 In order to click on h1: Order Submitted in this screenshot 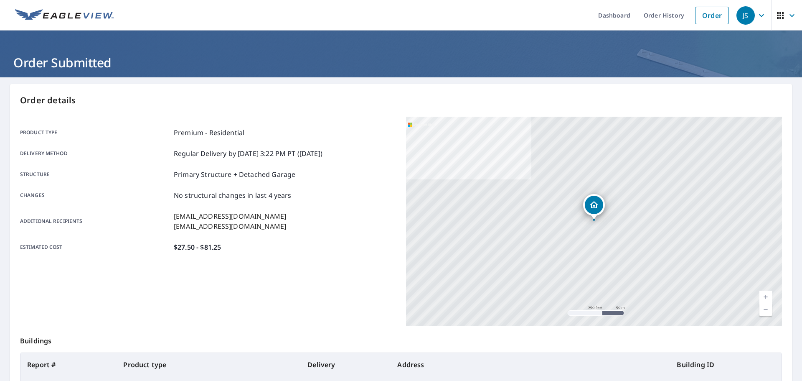, I will do `click(401, 62)`.